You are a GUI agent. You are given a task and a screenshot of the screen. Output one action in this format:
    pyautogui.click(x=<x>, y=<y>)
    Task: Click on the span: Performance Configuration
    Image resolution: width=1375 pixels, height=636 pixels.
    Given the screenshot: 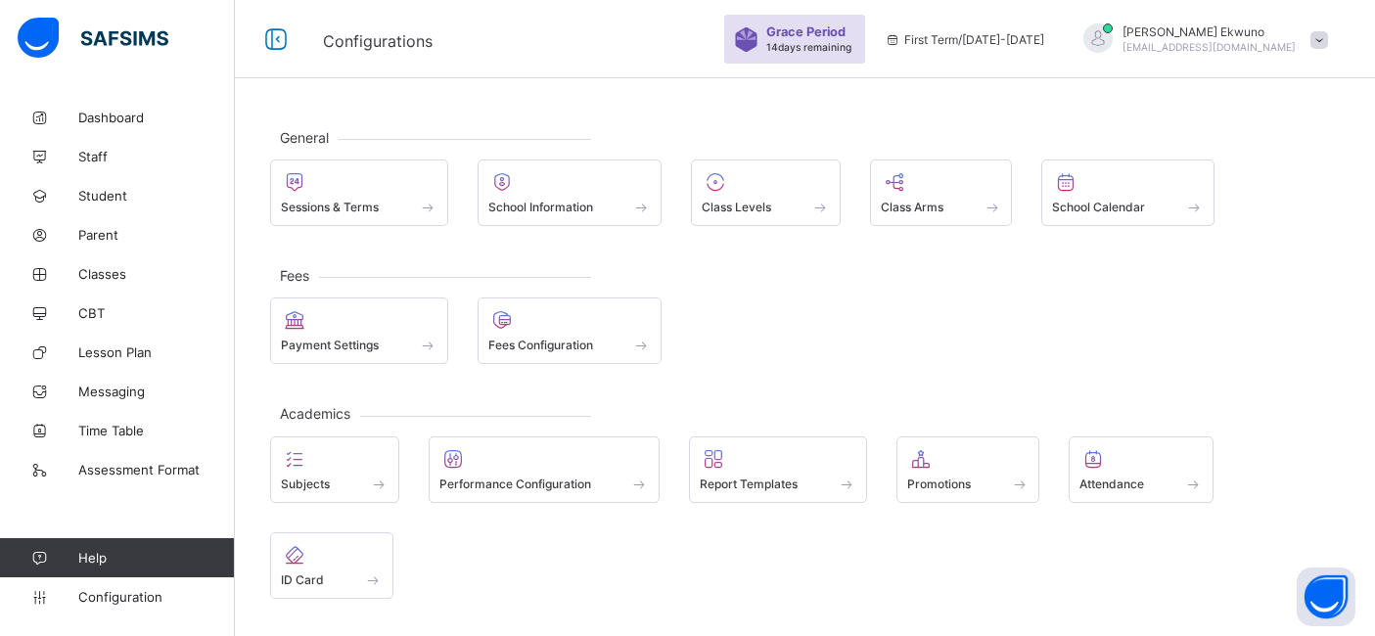 What is the action you would take?
    pyautogui.click(x=515, y=484)
    